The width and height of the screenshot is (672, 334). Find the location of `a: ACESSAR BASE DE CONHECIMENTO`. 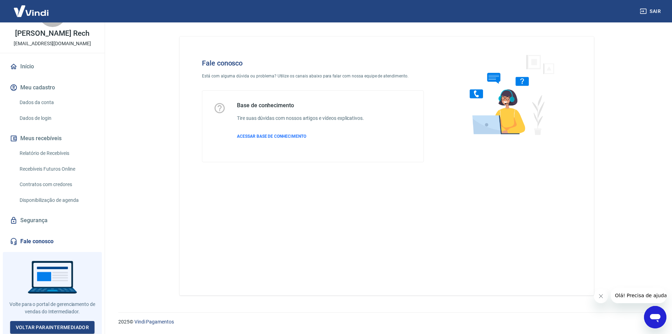

a: ACESSAR BASE DE CONHECIMENTO is located at coordinates (301, 136).